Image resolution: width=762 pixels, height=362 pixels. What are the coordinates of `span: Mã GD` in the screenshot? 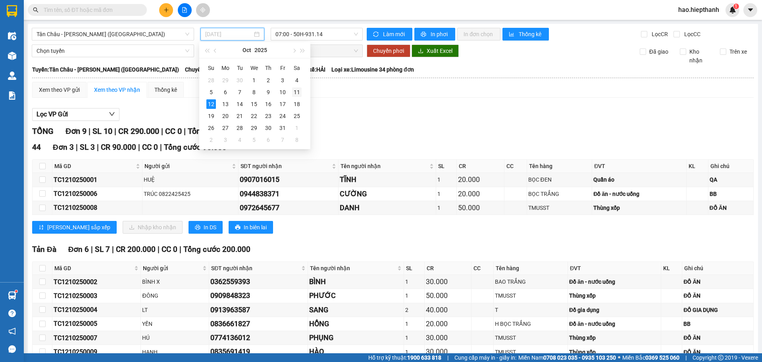 It's located at (94, 166).